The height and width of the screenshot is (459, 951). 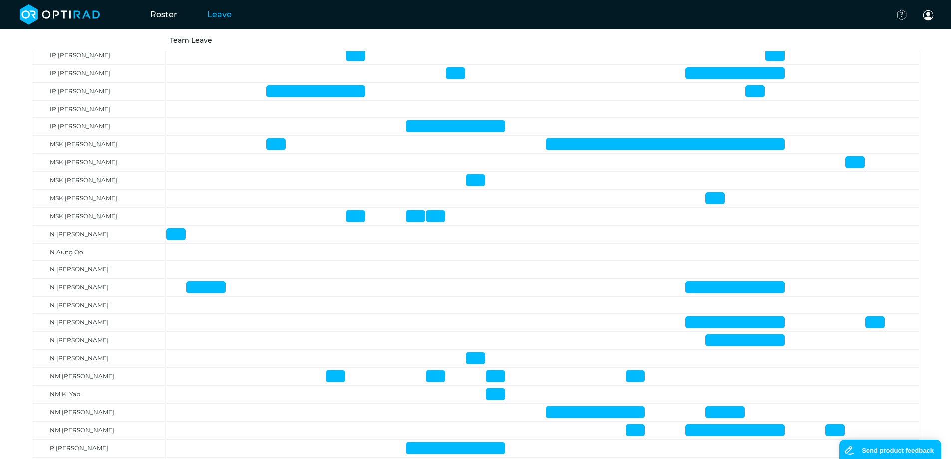 I want to click on span: N Aung Oo, so click(x=66, y=252).